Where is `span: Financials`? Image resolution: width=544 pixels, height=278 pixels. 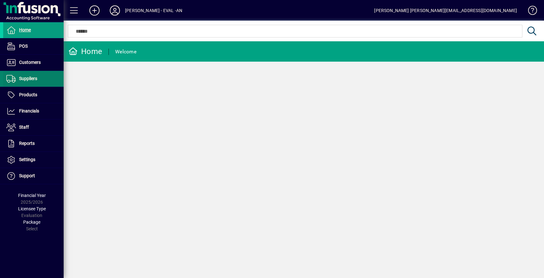
span: Financials is located at coordinates (29, 111).